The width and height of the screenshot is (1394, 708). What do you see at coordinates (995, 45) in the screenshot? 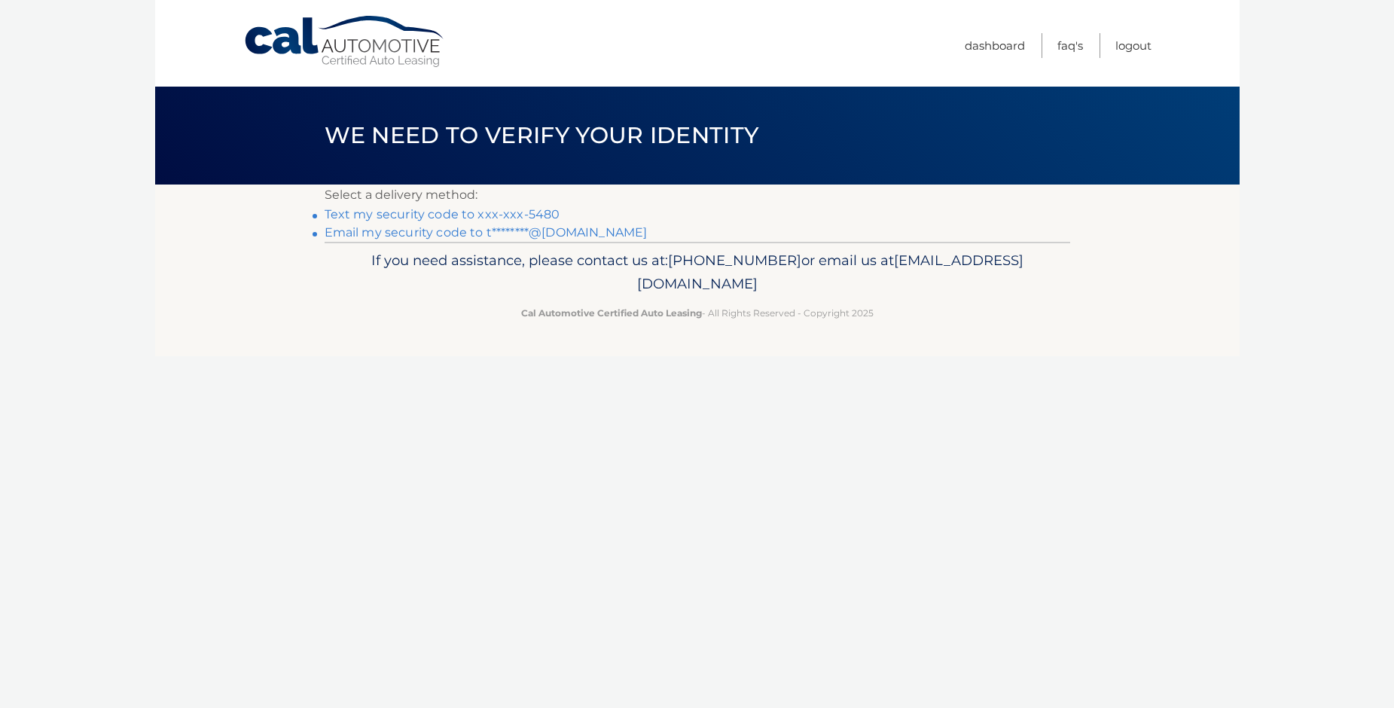
I see `a: Dashboard` at bounding box center [995, 45].